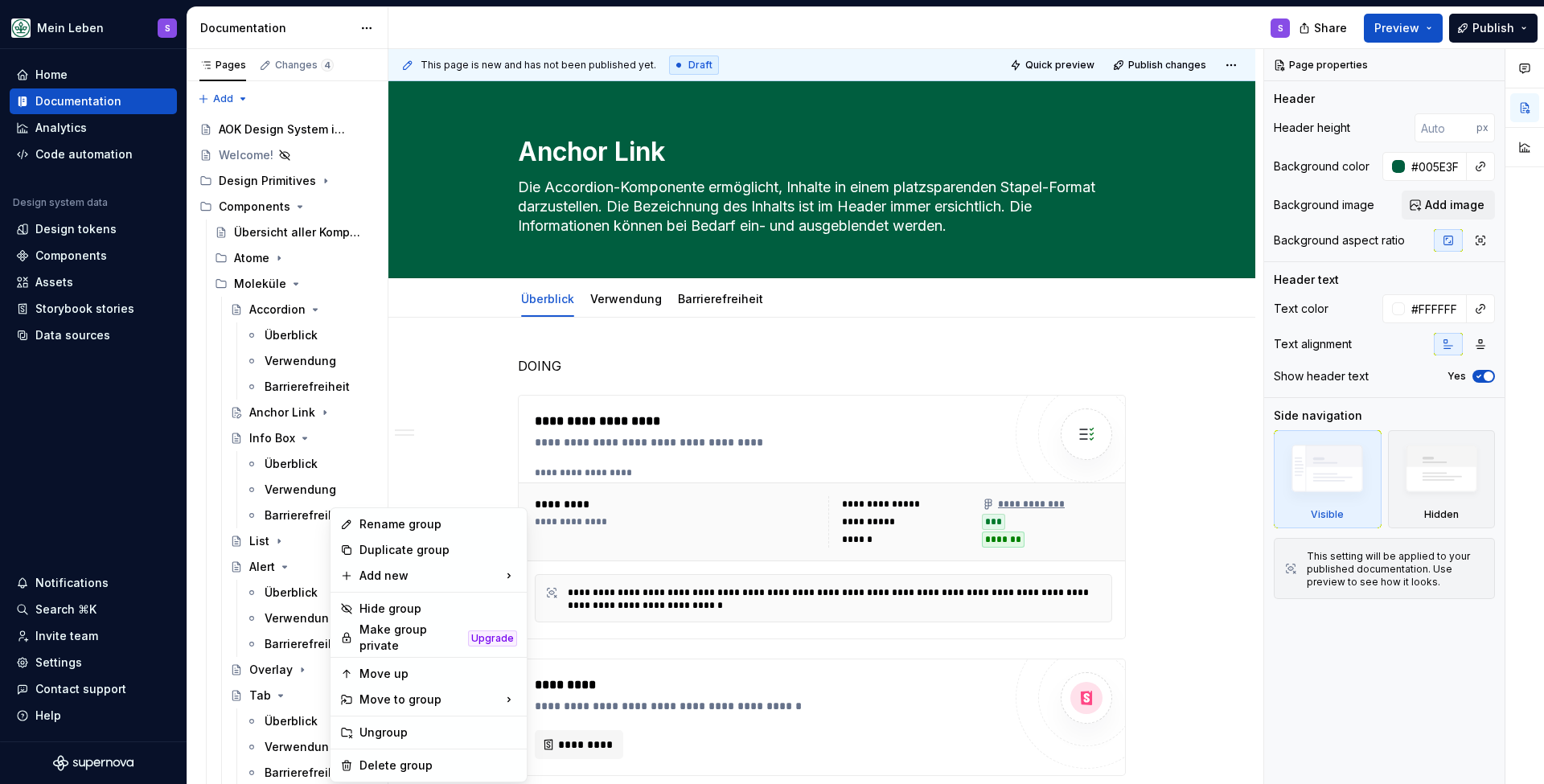 Image resolution: width=1544 pixels, height=784 pixels. Describe the element at coordinates (438, 524) in the screenshot. I see `div: Rename group` at that location.